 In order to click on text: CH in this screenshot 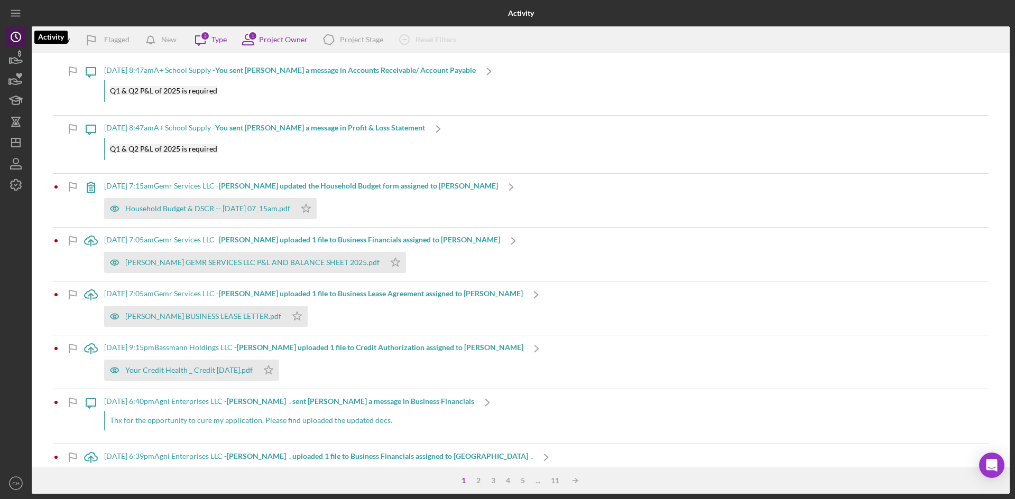, I will do `click(16, 484)`.